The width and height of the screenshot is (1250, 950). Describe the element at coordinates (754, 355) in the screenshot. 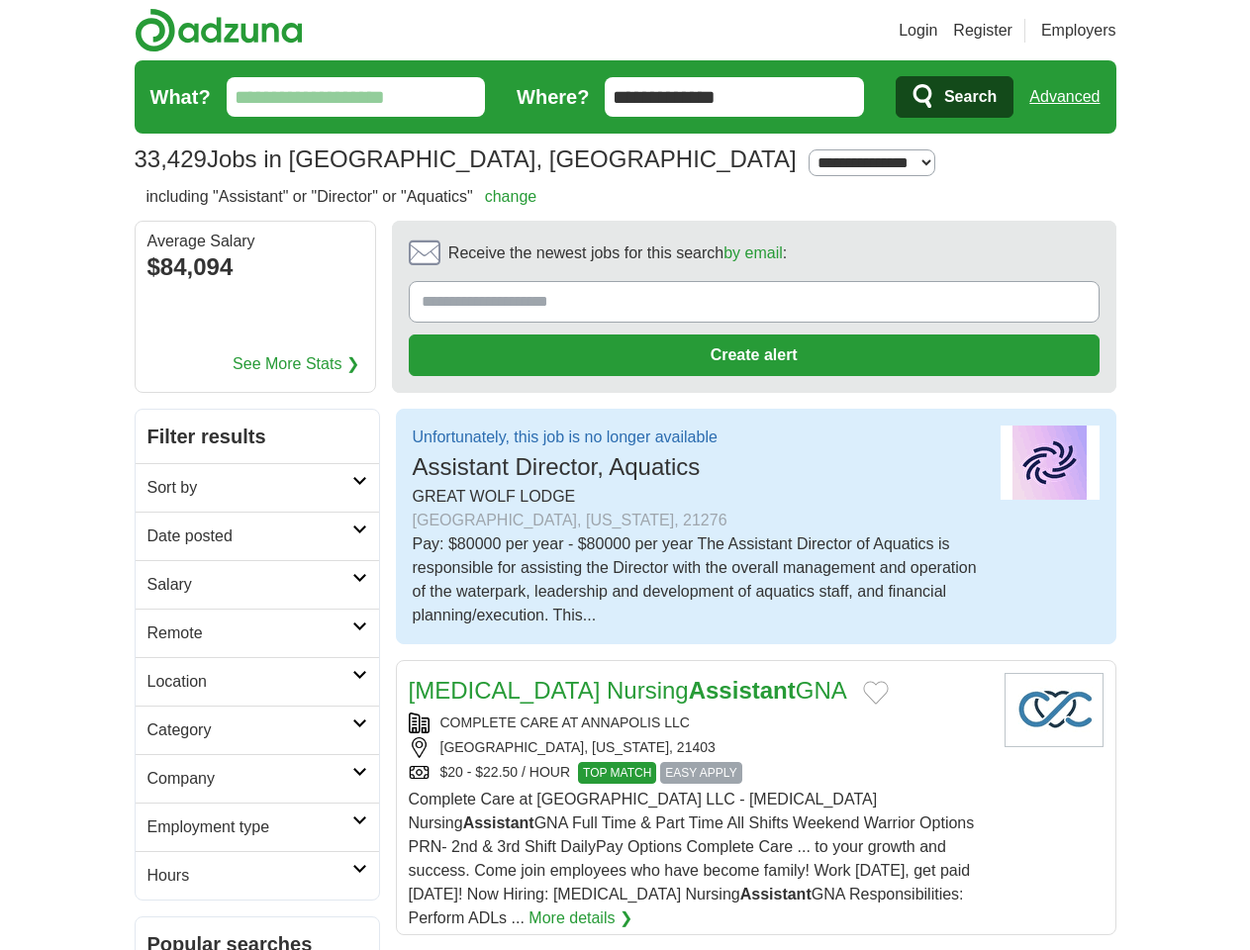

I see `button: Create alert` at that location.